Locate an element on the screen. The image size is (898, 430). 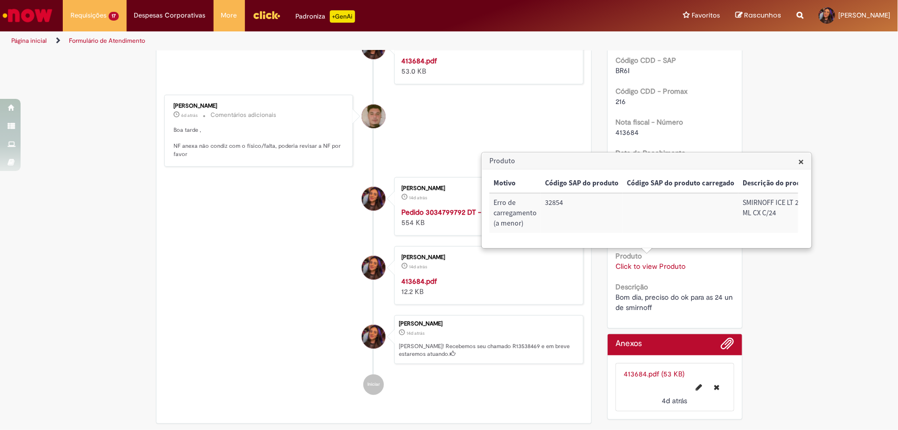
span: 17 is located at coordinates (114, 16).